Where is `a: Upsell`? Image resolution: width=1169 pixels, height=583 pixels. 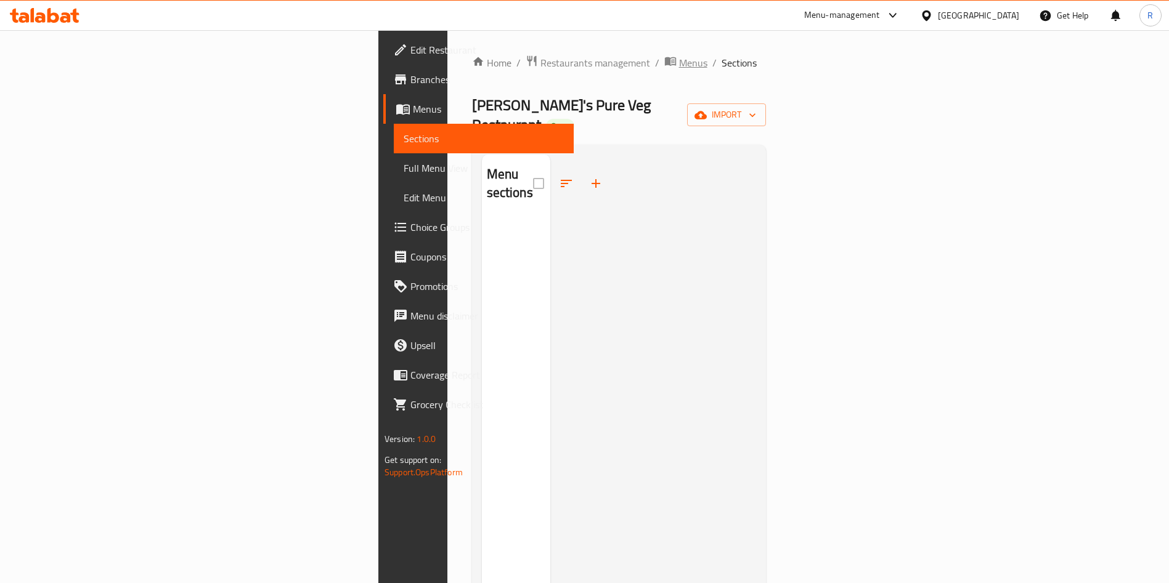
a: Upsell is located at coordinates (478, 346).